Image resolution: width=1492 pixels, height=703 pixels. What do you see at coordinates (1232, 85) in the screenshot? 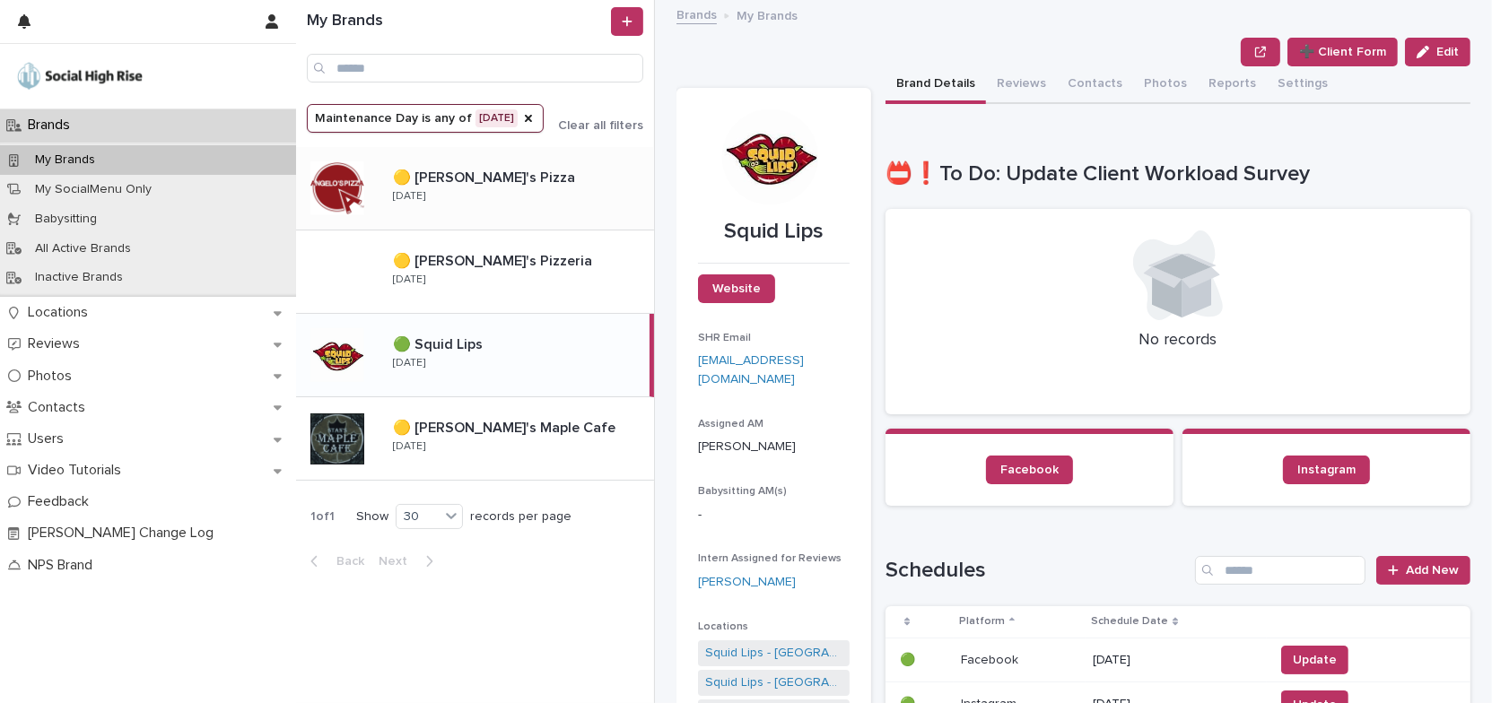
I see `button: Reports` at bounding box center [1232, 85].